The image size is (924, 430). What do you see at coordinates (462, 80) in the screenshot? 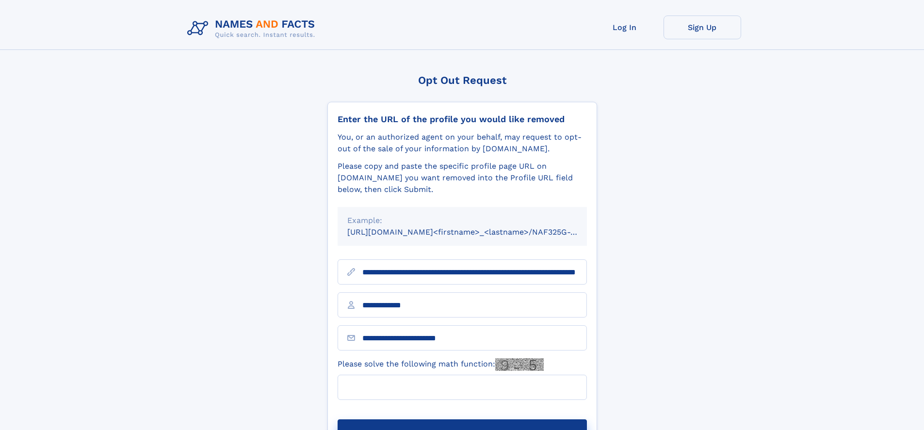
I see `div: Opt Out Request` at bounding box center [462, 80].